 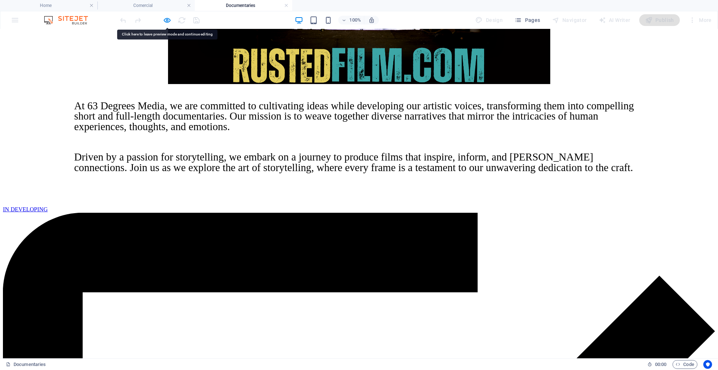 I want to click on span: Driven by a passion for storytelling, we embark on a journey to produce films that inspire, infor..., so click(x=354, y=133).